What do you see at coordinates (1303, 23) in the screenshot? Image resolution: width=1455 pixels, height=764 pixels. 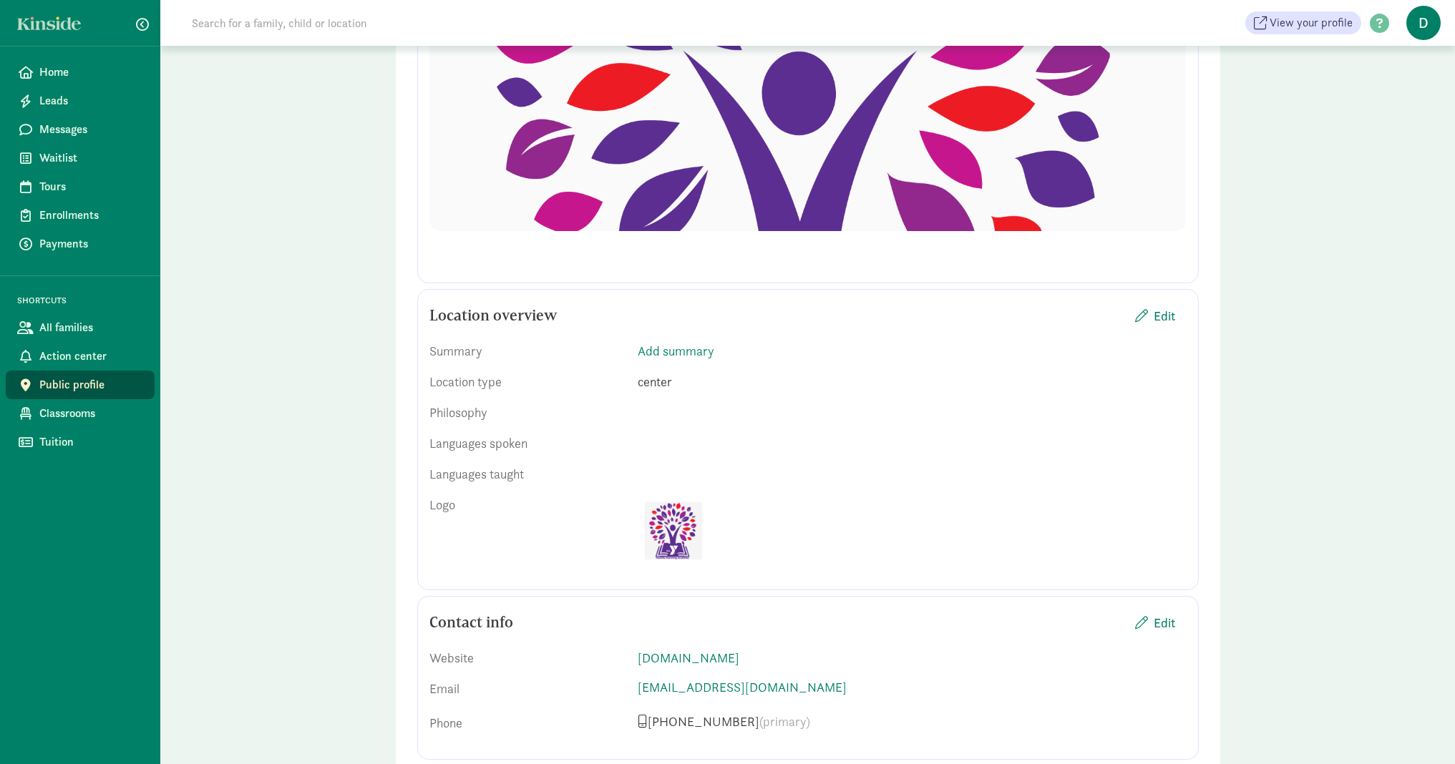 I see `a: View your profile` at bounding box center [1303, 23].